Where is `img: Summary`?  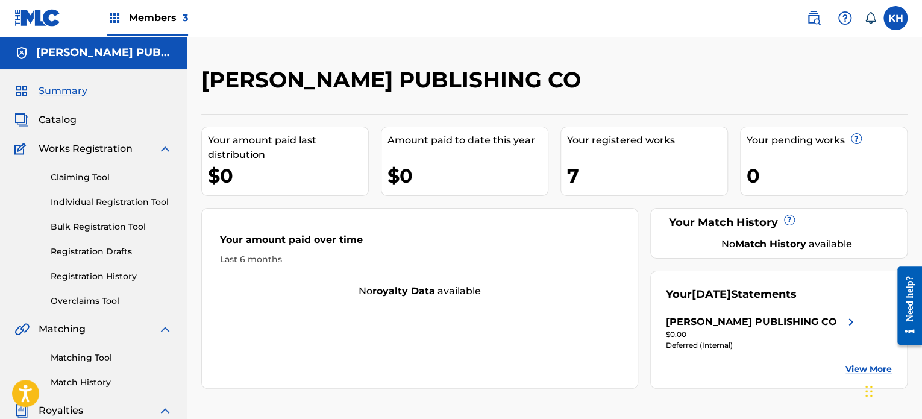 img: Summary is located at coordinates (22, 91).